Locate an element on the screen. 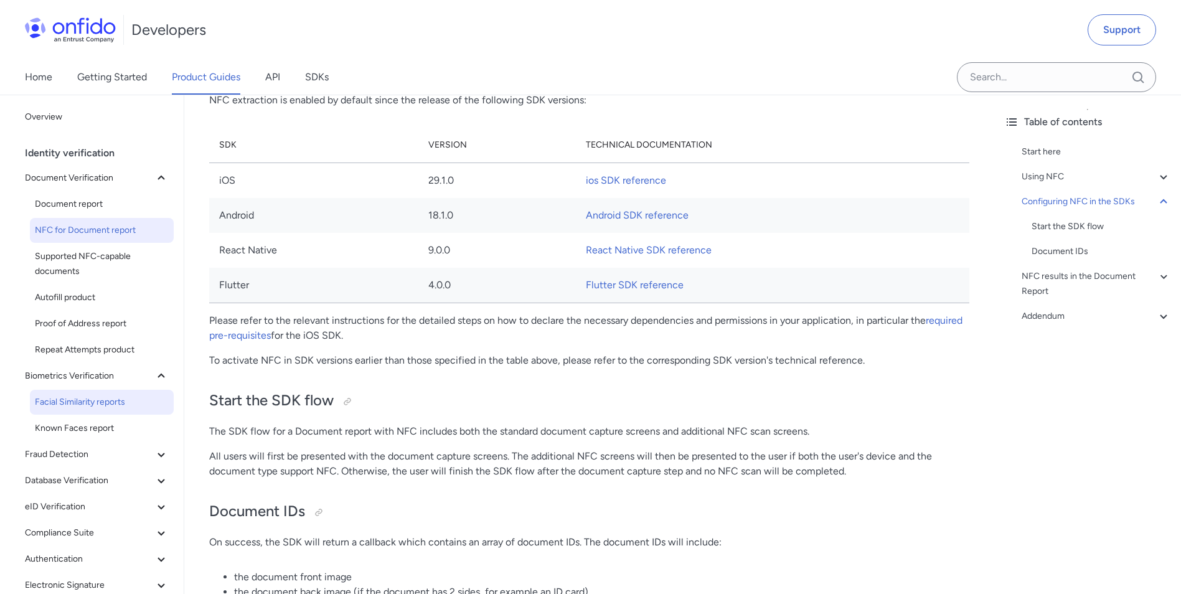 The width and height of the screenshot is (1181, 594). span: NFC for Document report is located at coordinates (101, 230).